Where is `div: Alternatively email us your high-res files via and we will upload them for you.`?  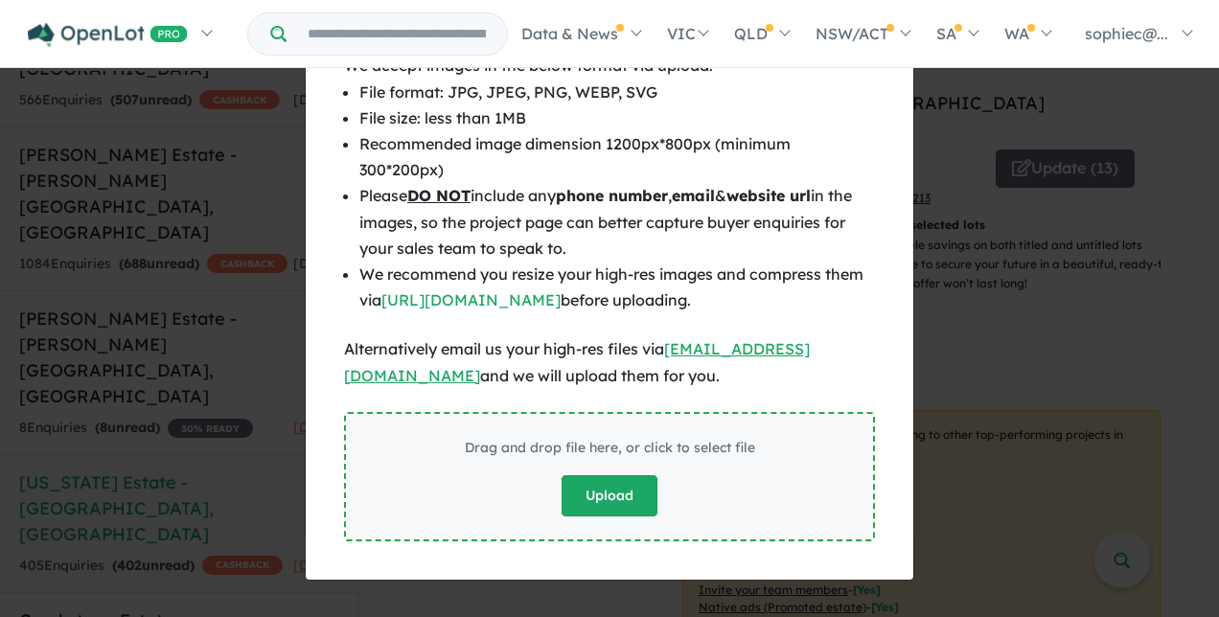
div: Alternatively email us your high-res files via and we will upload them for you. is located at coordinates (610, 362).